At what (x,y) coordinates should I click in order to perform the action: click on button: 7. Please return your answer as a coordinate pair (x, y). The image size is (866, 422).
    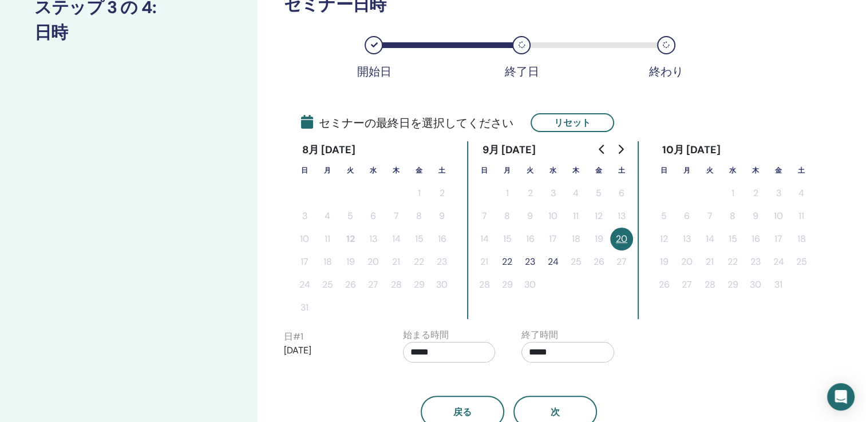
    Looking at the image, I should click on (710, 216).